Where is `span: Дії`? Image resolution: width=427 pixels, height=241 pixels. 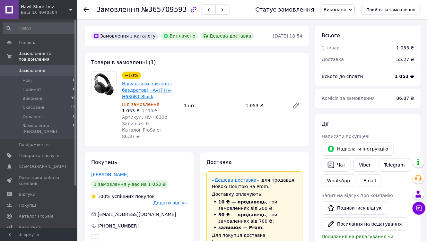 span: Дії is located at coordinates (325, 124).